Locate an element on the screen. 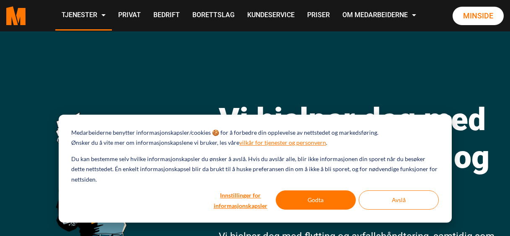 The height and width of the screenshot is (236, 510). a: Privat is located at coordinates (129, 16).